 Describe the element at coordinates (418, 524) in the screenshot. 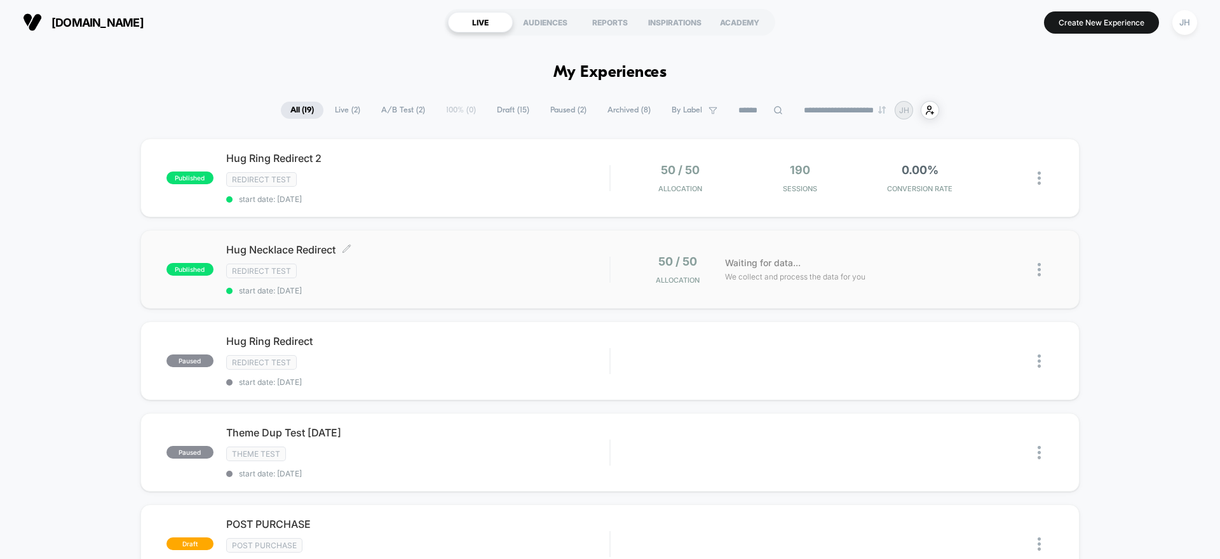

I see `span: POST PURCHASE` at that location.